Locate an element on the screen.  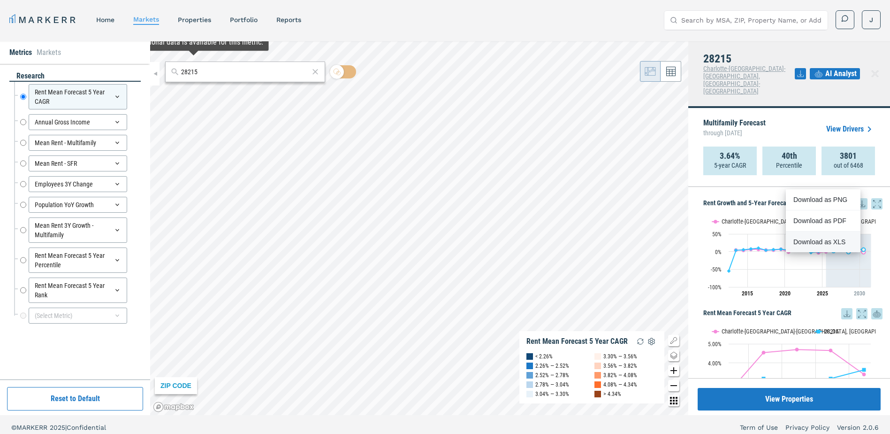
div: Mean Rent - Multifamily is located at coordinates (78, 143).